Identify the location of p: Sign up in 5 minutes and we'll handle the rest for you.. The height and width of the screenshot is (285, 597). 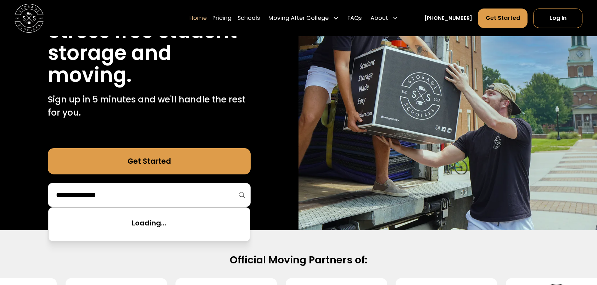
(149, 106).